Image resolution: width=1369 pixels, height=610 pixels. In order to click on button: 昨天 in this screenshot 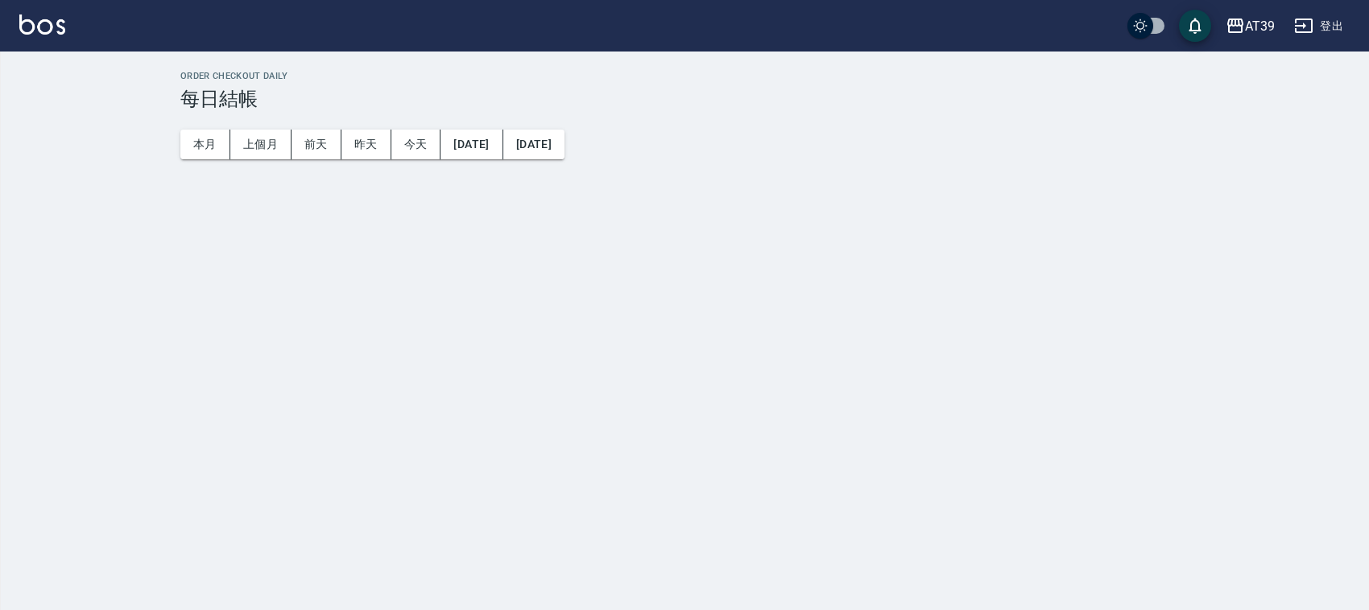, I will do `click(366, 144)`.